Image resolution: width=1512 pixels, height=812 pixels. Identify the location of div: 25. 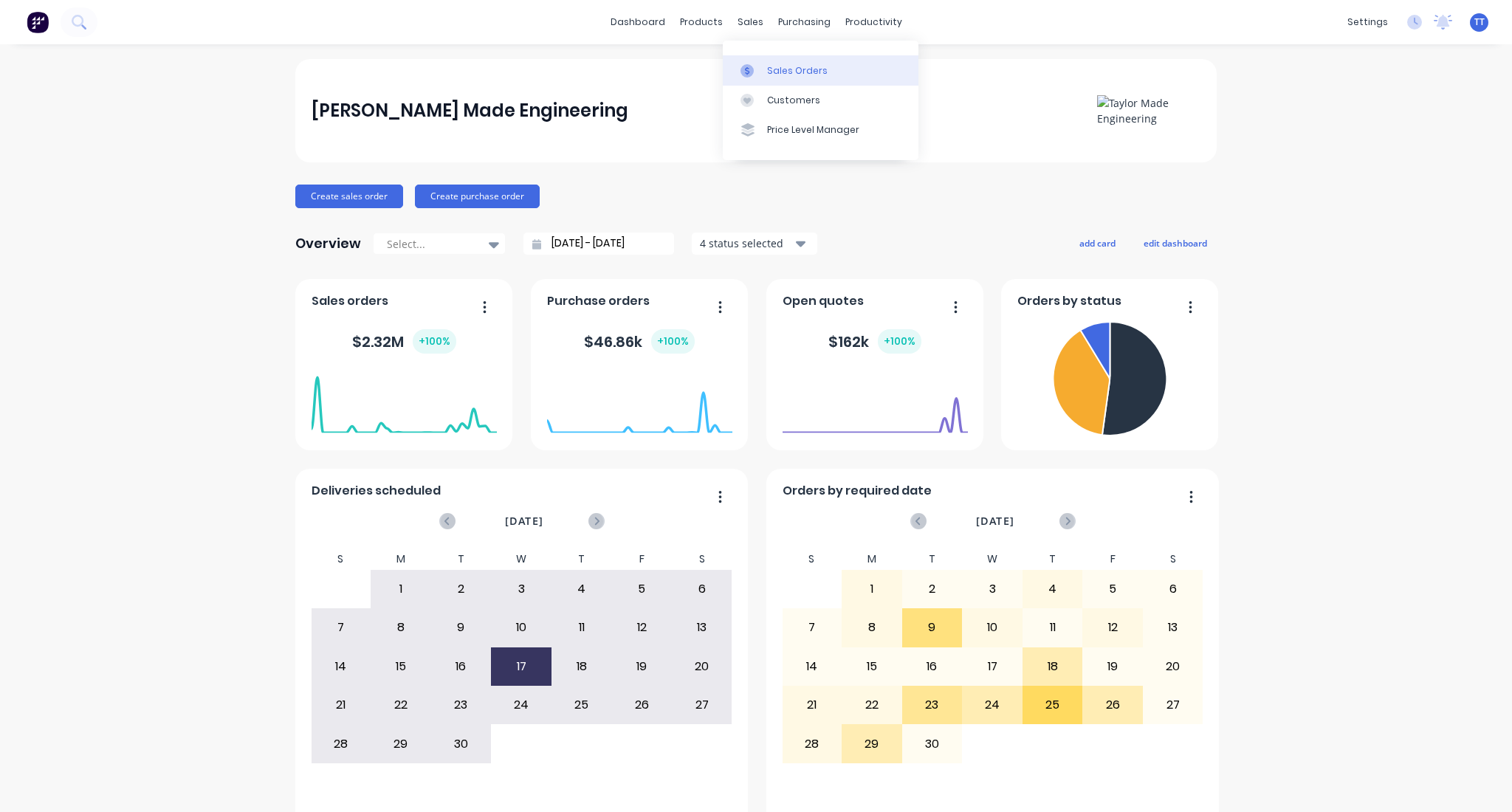
(1052, 705).